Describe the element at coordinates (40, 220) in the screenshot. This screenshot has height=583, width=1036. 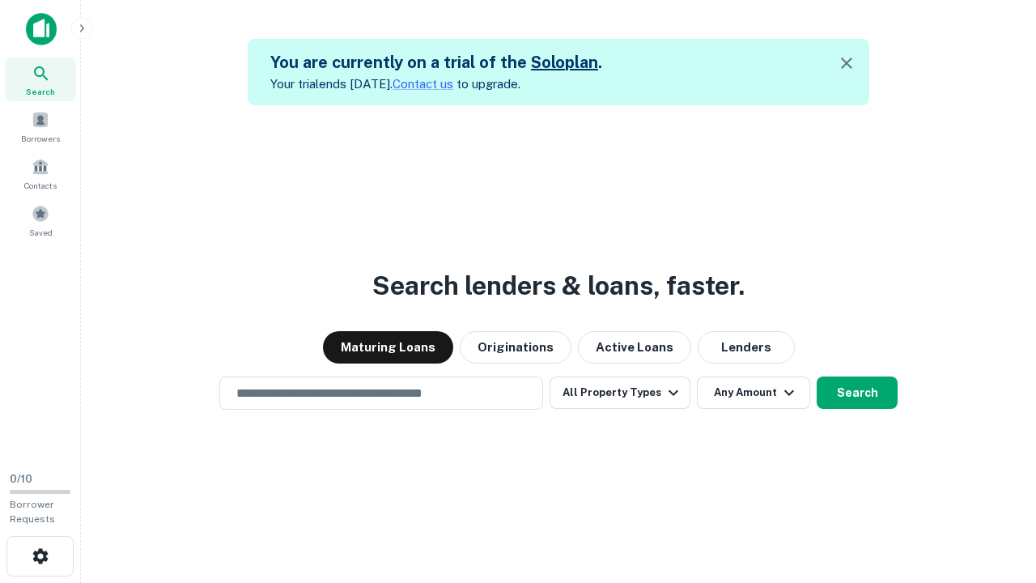
I see `div: Saved` at that location.